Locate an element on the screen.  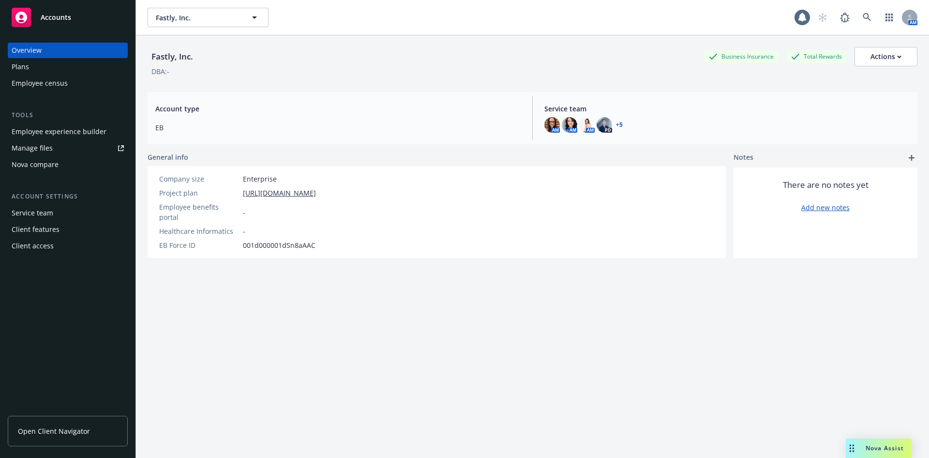
div: Nova compare is located at coordinates (35, 165).